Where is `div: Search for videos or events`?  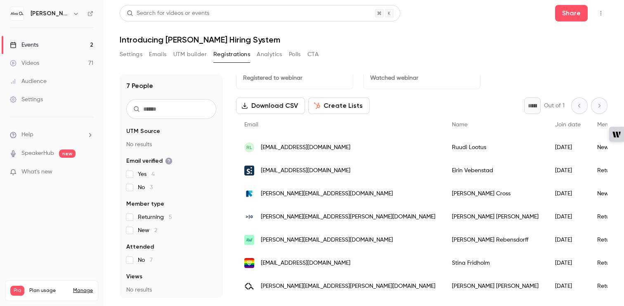
div: Search for videos or events is located at coordinates (168, 13).